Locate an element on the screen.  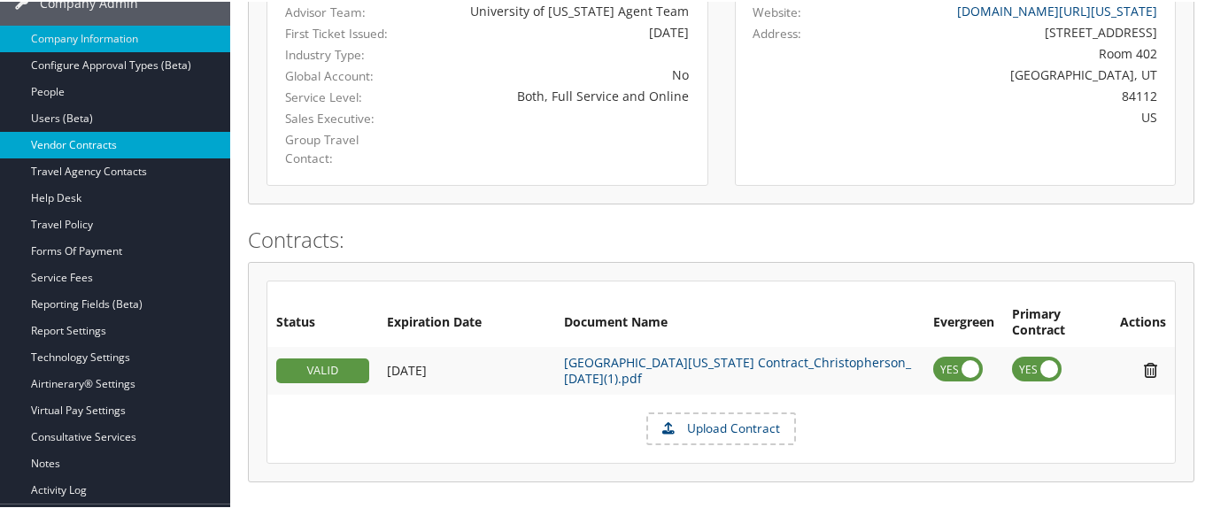
h2: Contracts: is located at coordinates (720, 238).